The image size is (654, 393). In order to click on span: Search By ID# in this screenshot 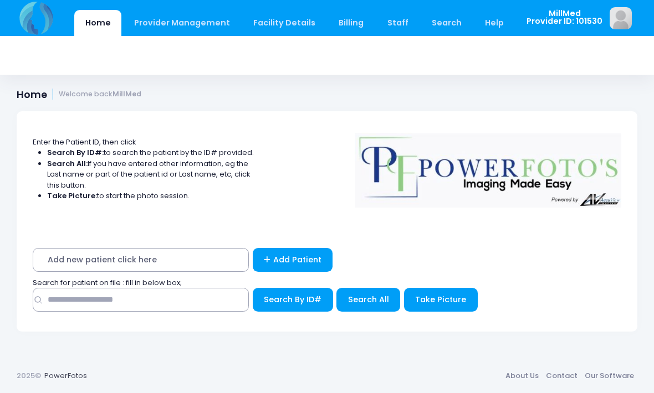, I will do `click(292, 300)`.